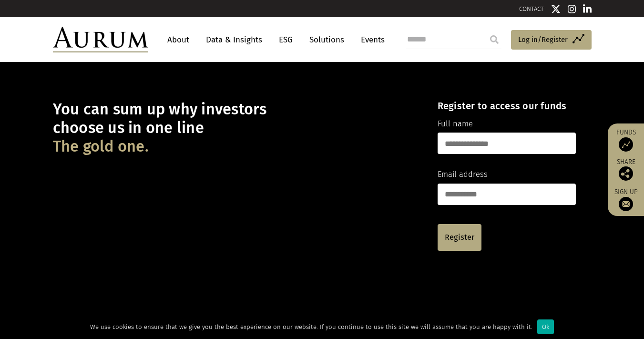 Image resolution: width=644 pixels, height=339 pixels. Describe the element at coordinates (455, 124) in the screenshot. I see `label: Full name` at that location.